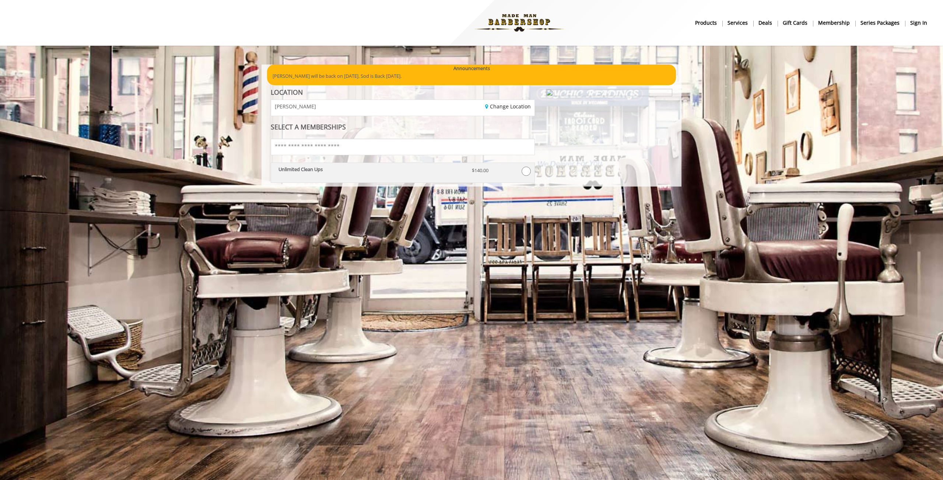 Image resolution: width=943 pixels, height=480 pixels. What do you see at coordinates (706, 22) in the screenshot?
I see `a: Productsproducts` at bounding box center [706, 22].